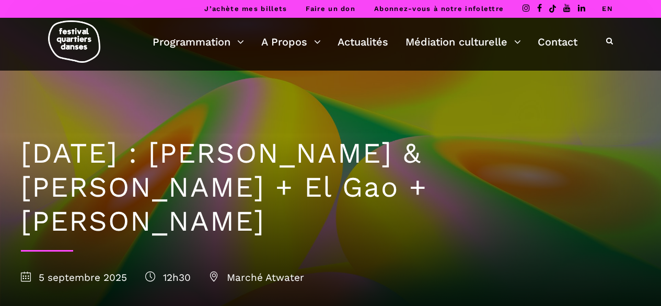 The width and height of the screenshot is (661, 306). What do you see at coordinates (558, 42) in the screenshot?
I see `a: Contact` at bounding box center [558, 42].